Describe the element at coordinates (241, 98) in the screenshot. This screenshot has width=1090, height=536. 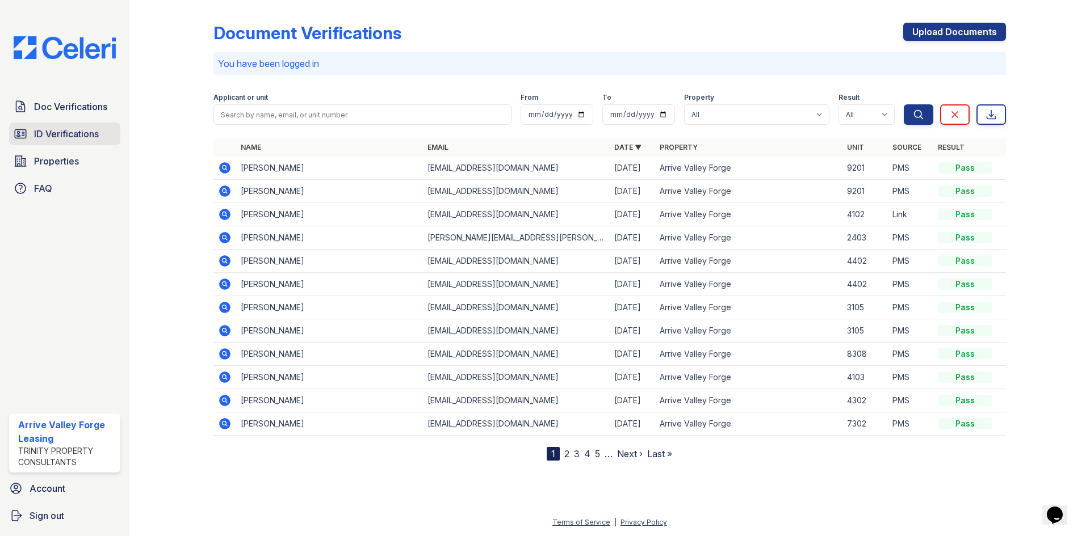
I see `label: Applicant or unit` at that location.